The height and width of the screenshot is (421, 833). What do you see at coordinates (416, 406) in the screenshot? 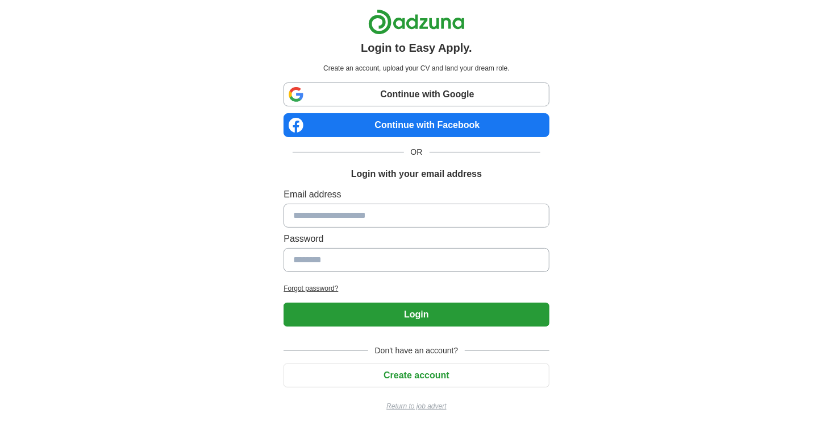
I see `p: Return to job advert` at bounding box center [416, 406].